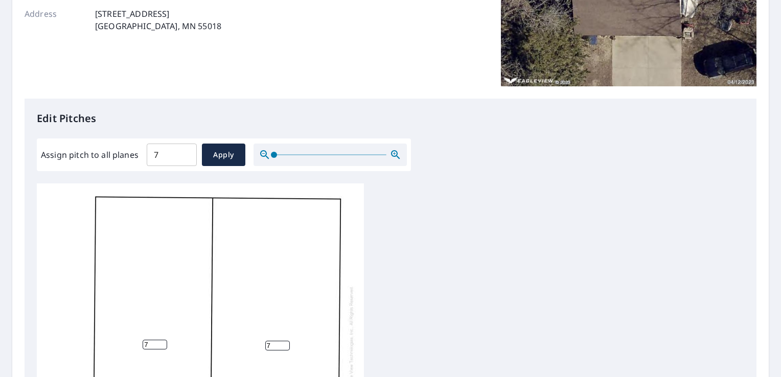 The width and height of the screenshot is (781, 377). I want to click on p: Address, so click(55, 20).